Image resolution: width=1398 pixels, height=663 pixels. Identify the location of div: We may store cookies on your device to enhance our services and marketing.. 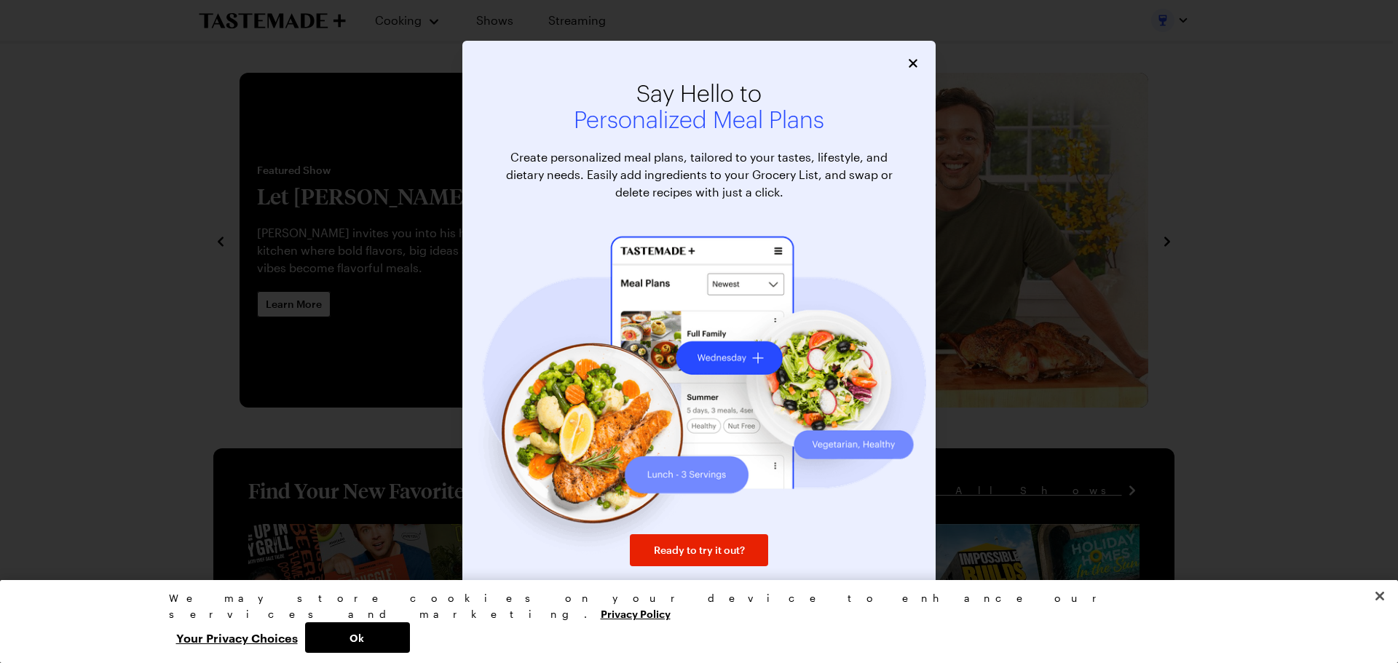
(693, 606).